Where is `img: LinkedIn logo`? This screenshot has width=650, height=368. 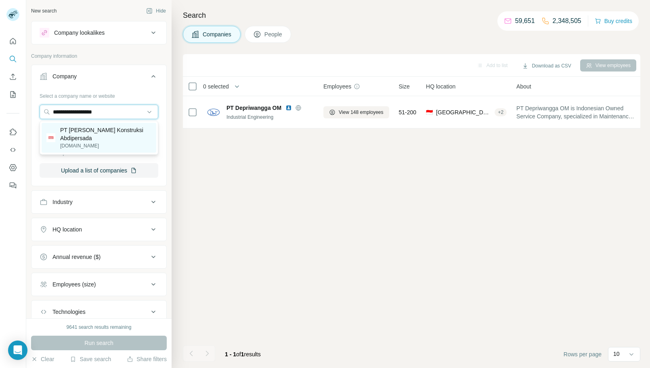
img: LinkedIn logo is located at coordinates (288, 108).